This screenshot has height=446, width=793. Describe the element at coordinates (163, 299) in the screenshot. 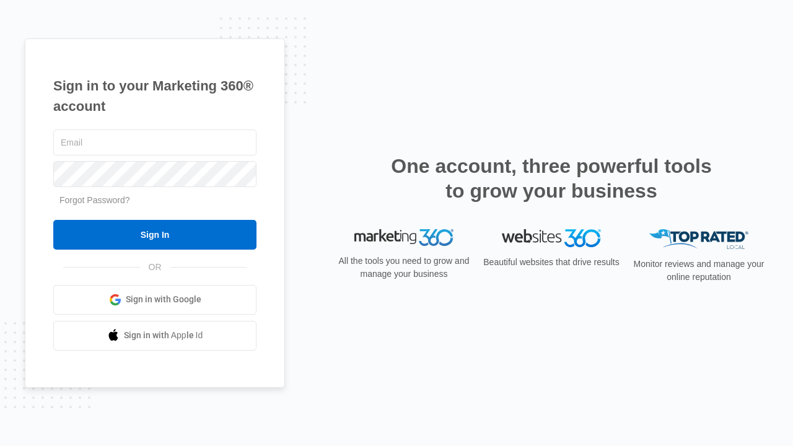

I see `span: Sign in with Google` at that location.